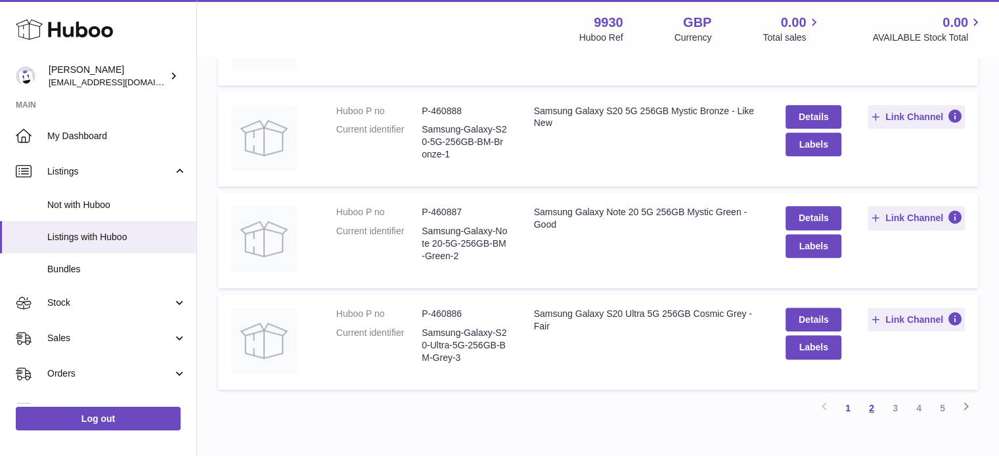 The image size is (999, 456). I want to click on a: Log out, so click(98, 419).